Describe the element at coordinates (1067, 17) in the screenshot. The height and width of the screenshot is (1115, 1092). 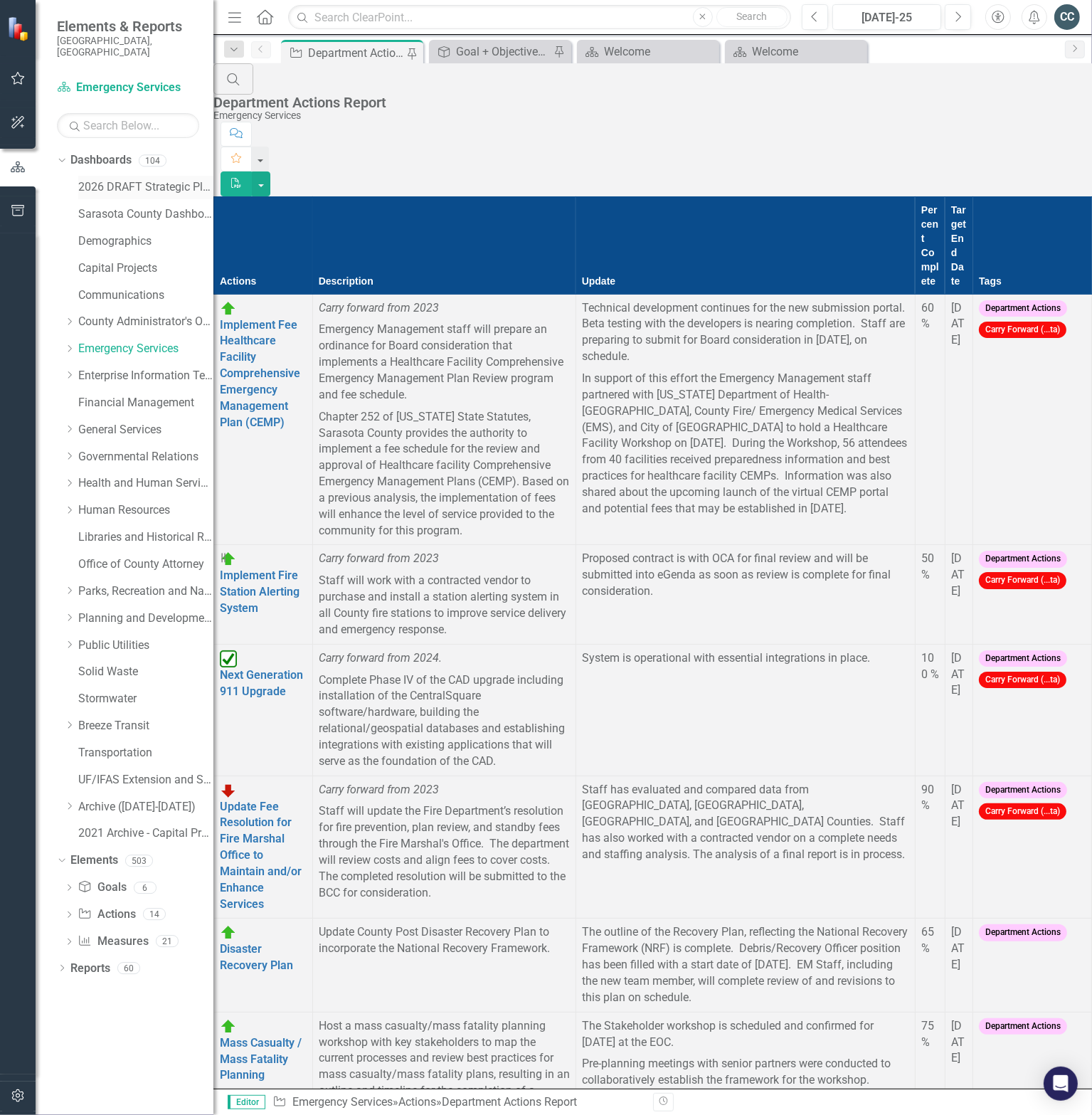
I see `div: CC` at that location.